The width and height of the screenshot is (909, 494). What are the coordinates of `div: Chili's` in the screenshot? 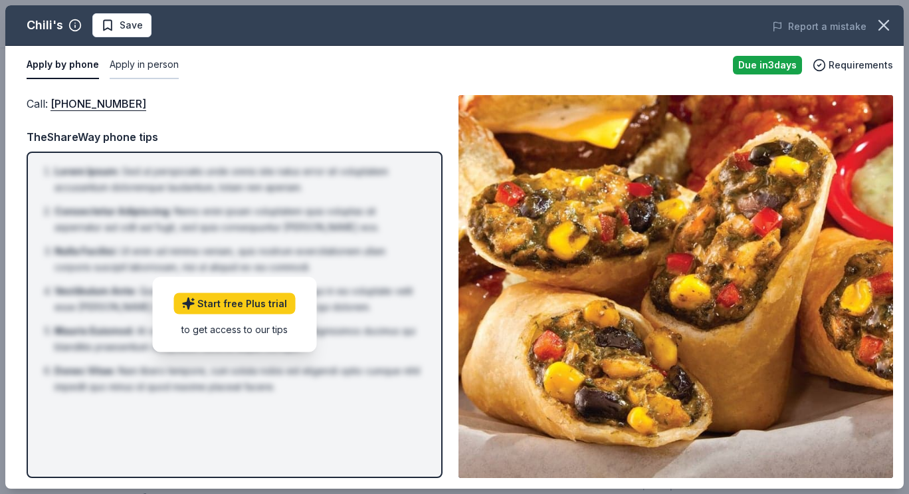 It's located at (45, 25).